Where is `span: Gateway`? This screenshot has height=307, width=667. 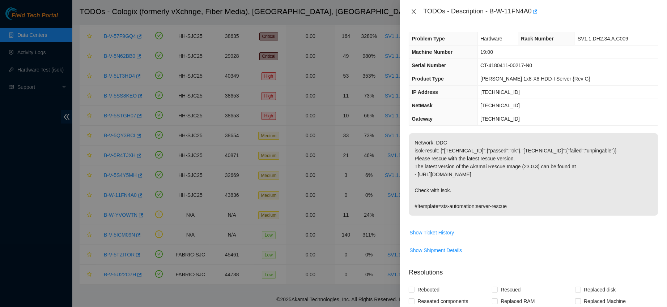 span: Gateway is located at coordinates (422, 119).